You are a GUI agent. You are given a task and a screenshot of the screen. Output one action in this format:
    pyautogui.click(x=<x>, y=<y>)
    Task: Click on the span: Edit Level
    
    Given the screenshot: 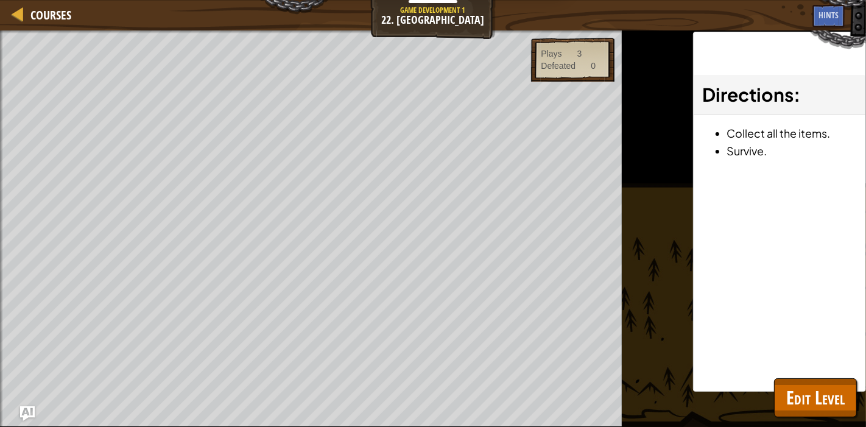 What is the action you would take?
    pyautogui.click(x=816, y=397)
    